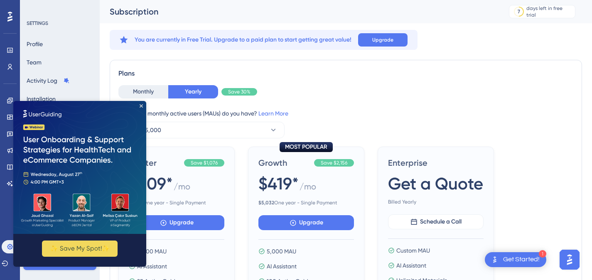 This screenshot has height=280, width=592. Describe the element at coordinates (239, 92) in the screenshot. I see `span: Save 30%` at that location.